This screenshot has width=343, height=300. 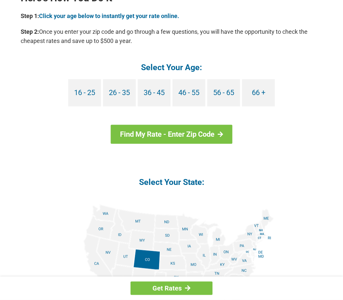 What do you see at coordinates (171, 288) in the screenshot?
I see `a: Get Rates` at bounding box center [171, 288].